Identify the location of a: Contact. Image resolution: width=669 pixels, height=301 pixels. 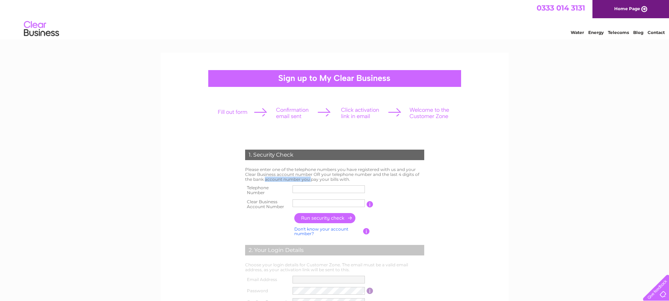
(656, 32).